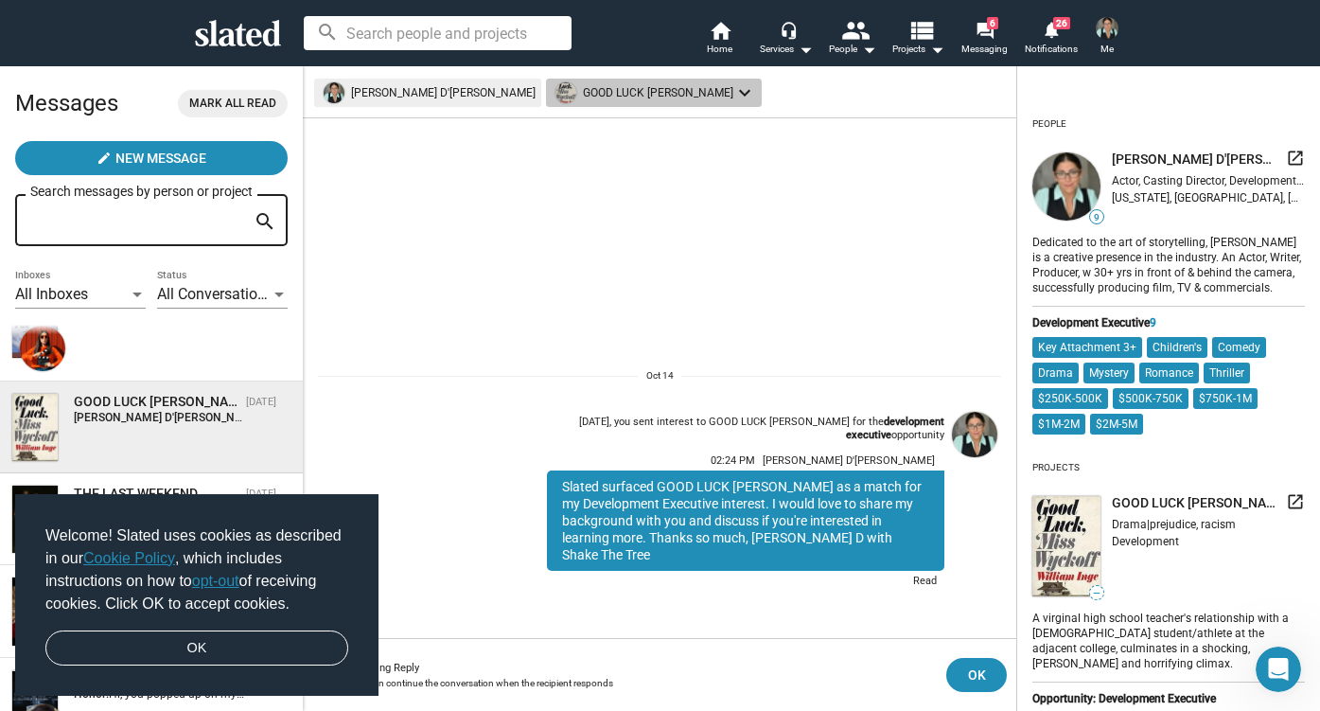 The height and width of the screenshot is (711, 1320). Describe the element at coordinates (1151, 398) in the screenshot. I see `mat-chip: $500K-750K` at that location.